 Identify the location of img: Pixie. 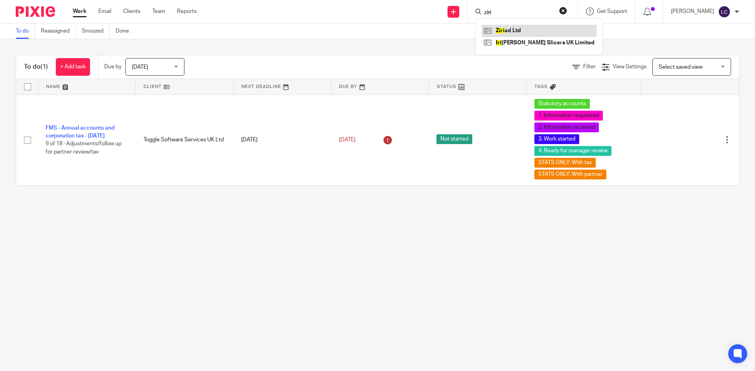
(35, 11).